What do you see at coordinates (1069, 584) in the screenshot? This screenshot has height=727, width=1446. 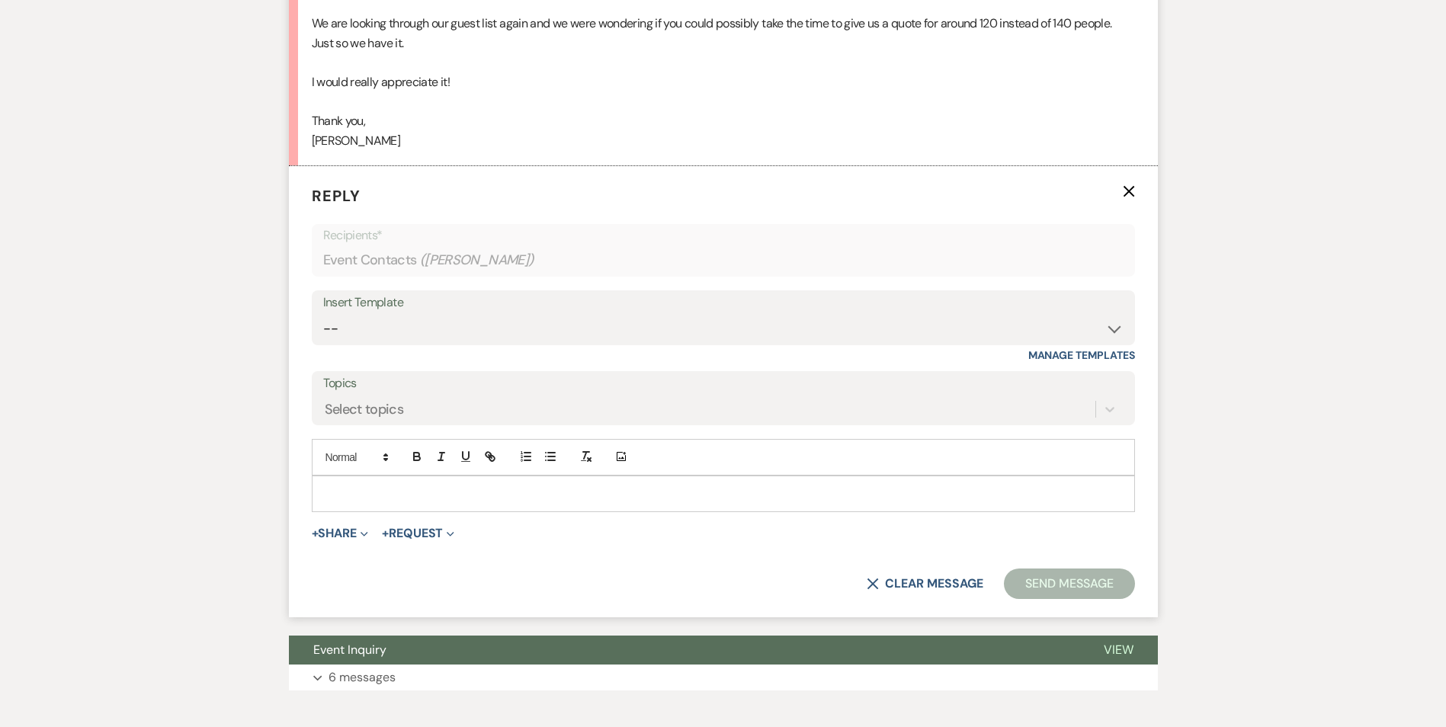 I see `button: Send Message` at bounding box center [1069, 584].